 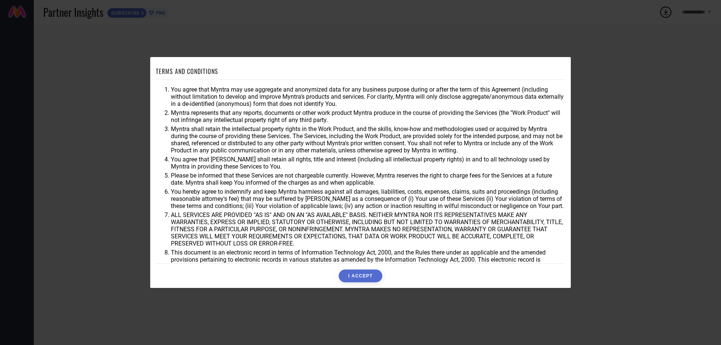 I want to click on li: You agree that Myntra may use aggregate and anonymized data for any business purpose during or af..., so click(x=368, y=97).